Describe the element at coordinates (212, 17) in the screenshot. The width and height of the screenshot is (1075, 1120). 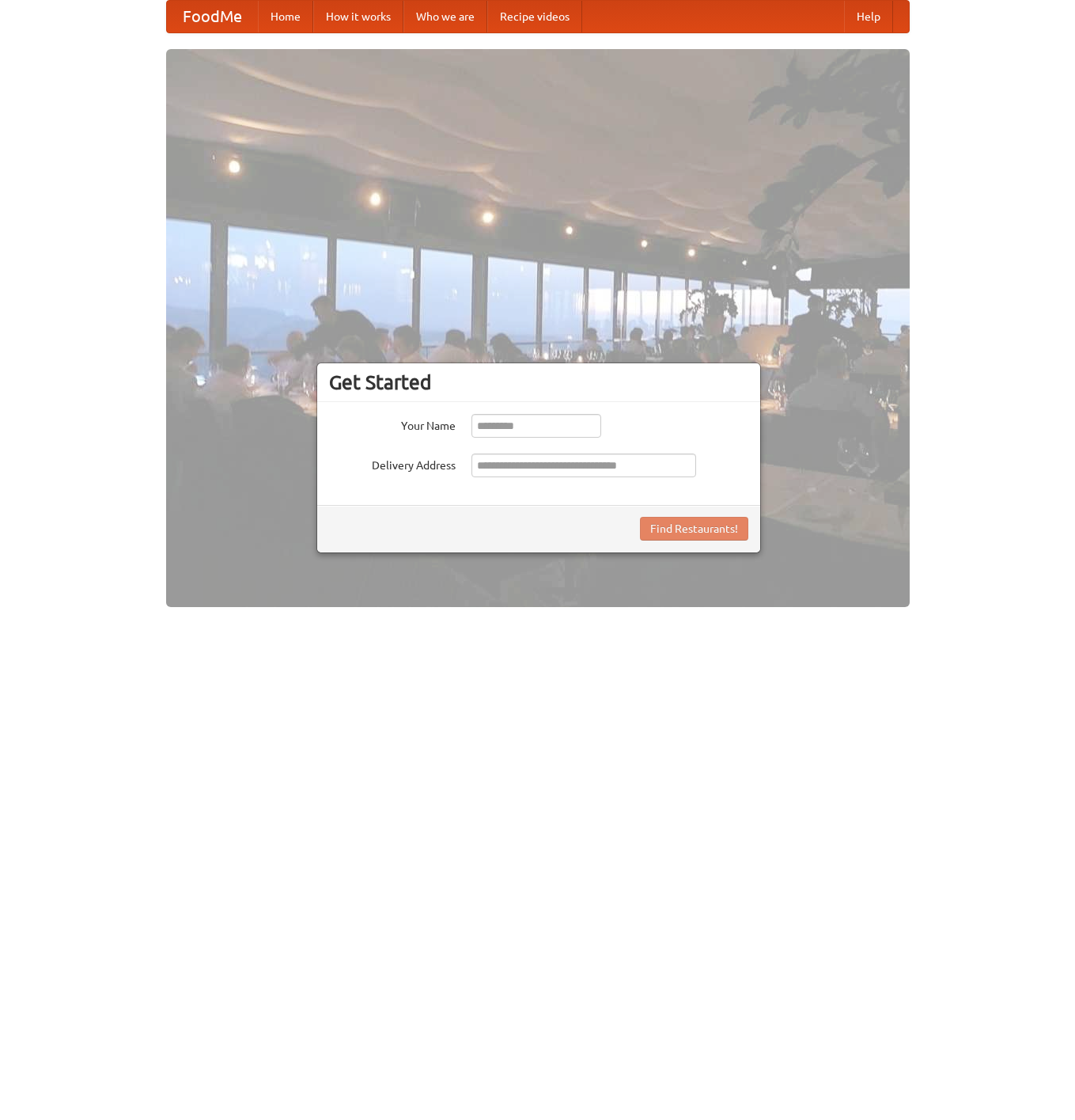
I see `a: FoodMe` at that location.